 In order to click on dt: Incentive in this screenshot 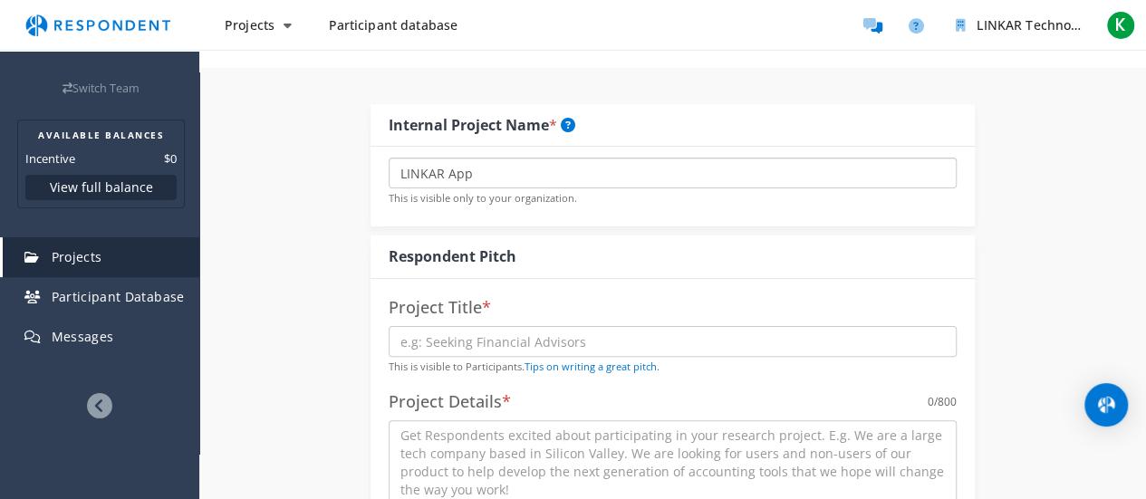, I will do `click(50, 159)`.